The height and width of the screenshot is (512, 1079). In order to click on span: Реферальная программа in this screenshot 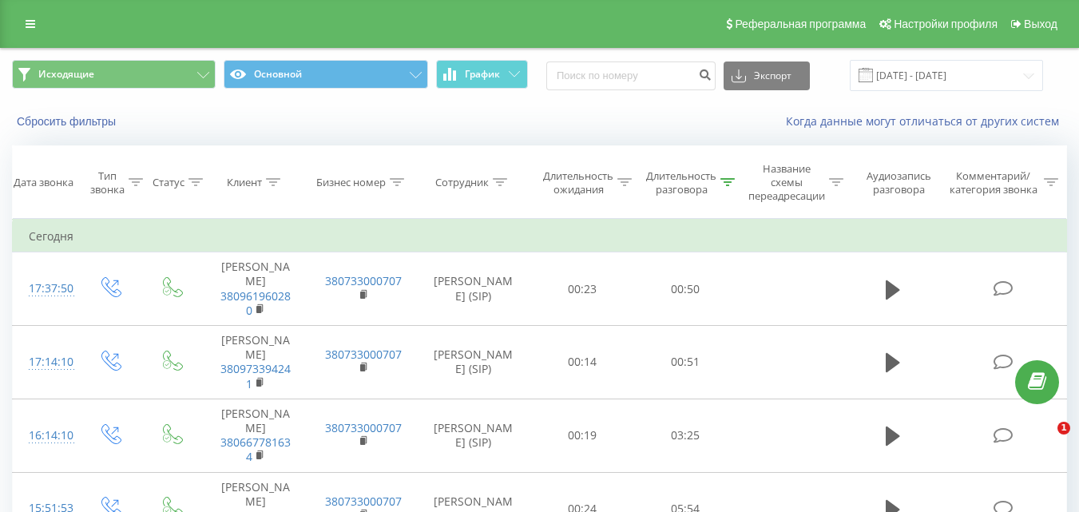, I will do `click(800, 24)`.